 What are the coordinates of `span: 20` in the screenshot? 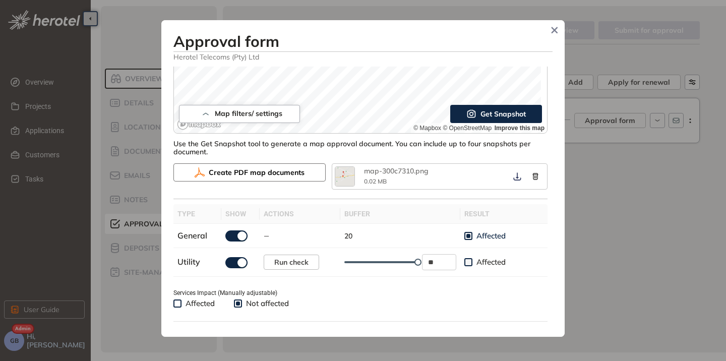 It's located at (348, 236).